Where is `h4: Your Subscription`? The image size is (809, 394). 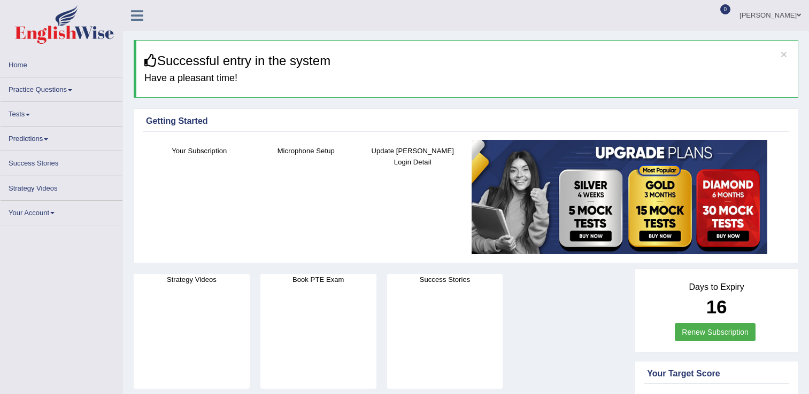
h4: Your Subscription is located at coordinates (199, 151).